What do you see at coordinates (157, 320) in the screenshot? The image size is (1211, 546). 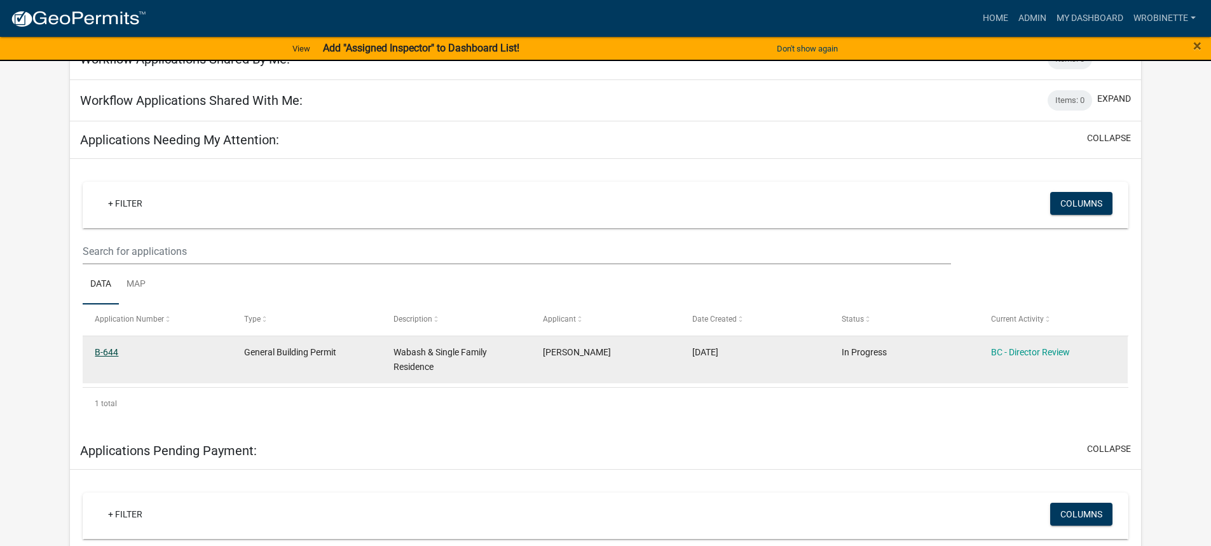 I see `datatable-header-cell: Application Number` at bounding box center [157, 320].